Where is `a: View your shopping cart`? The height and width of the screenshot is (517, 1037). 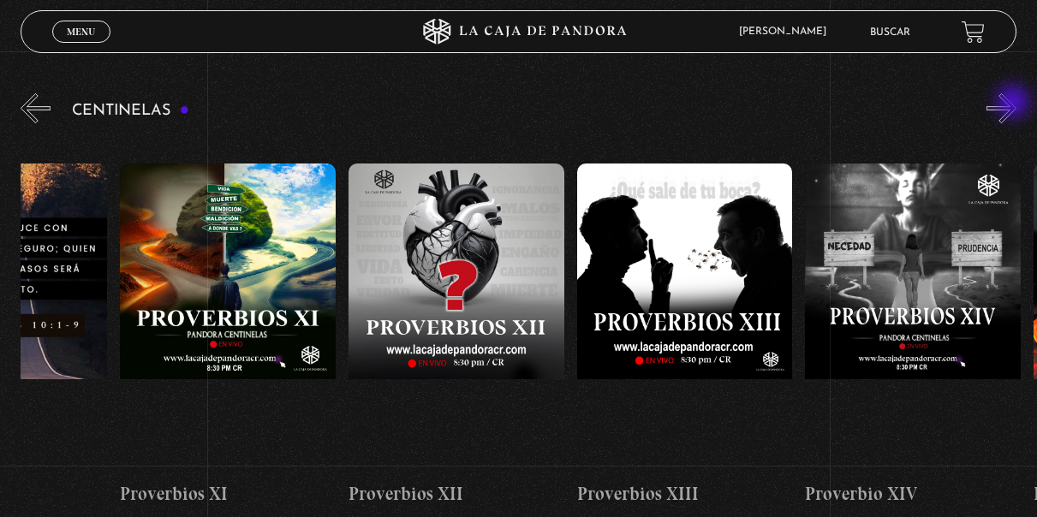 a: View your shopping cart is located at coordinates (973, 32).